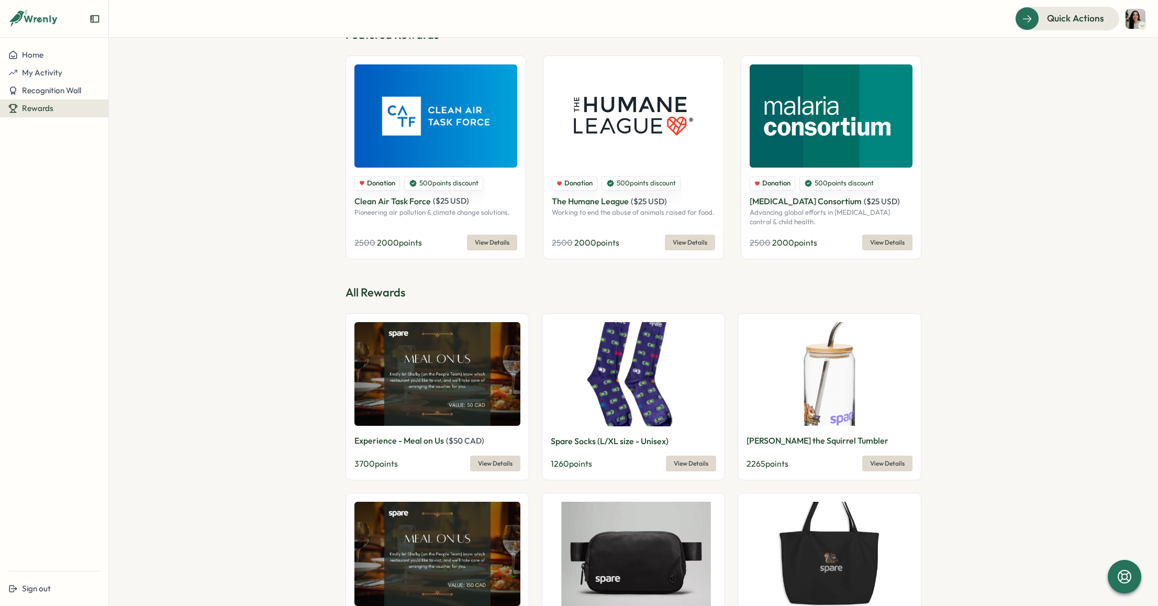  Describe the element at coordinates (436, 116) in the screenshot. I see `img: Clean Air Task Force` at that location.